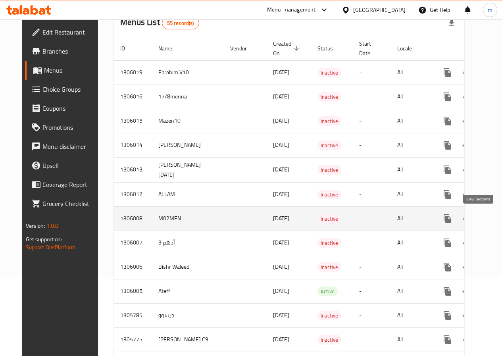 This screenshot has width=502, height=356. What do you see at coordinates (65, 147) in the screenshot?
I see `a: Menu disclaimer` at bounding box center [65, 147].